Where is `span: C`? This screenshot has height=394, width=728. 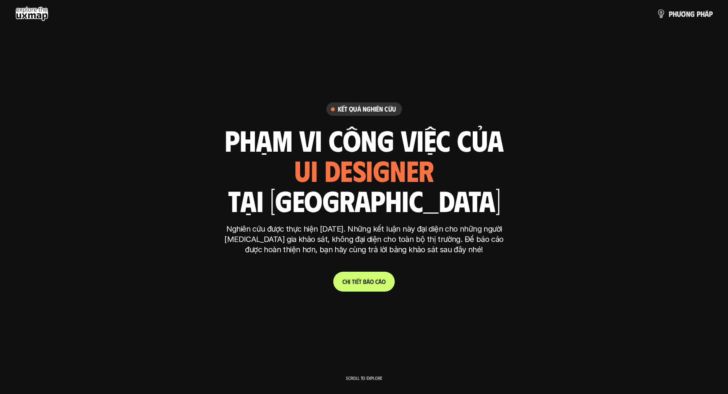 span: C is located at coordinates (344, 281).